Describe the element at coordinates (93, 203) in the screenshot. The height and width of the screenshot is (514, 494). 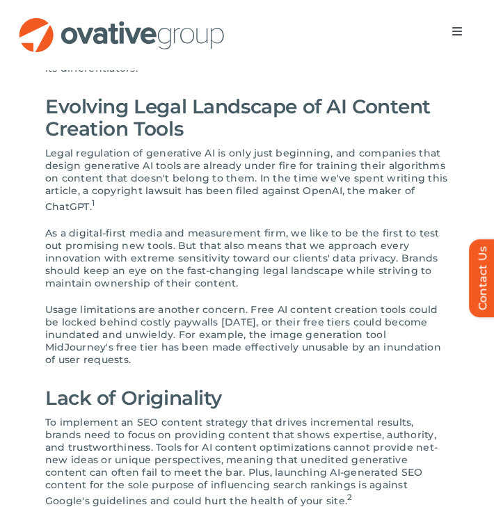
I see `sup: 1` at that location.